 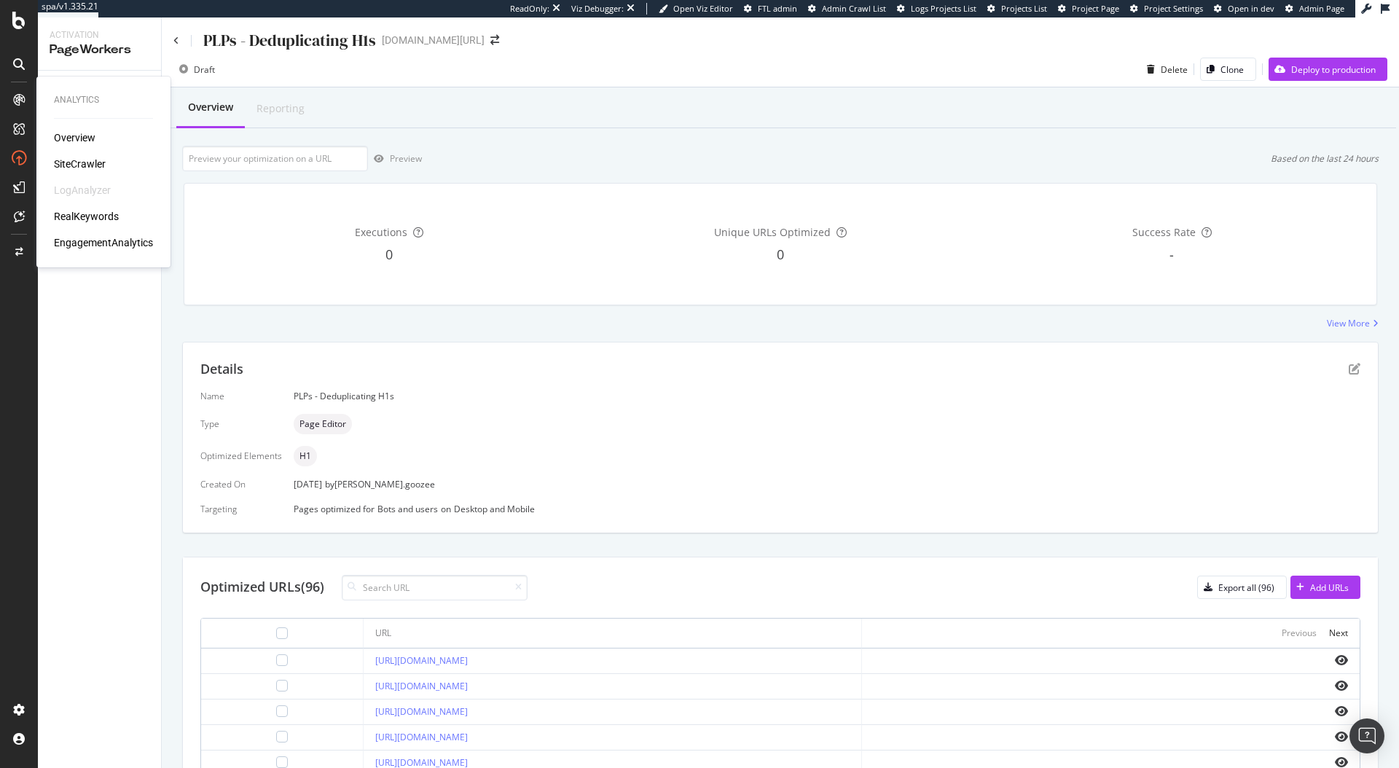 I want to click on span: Open in dev, so click(x=1251, y=8).